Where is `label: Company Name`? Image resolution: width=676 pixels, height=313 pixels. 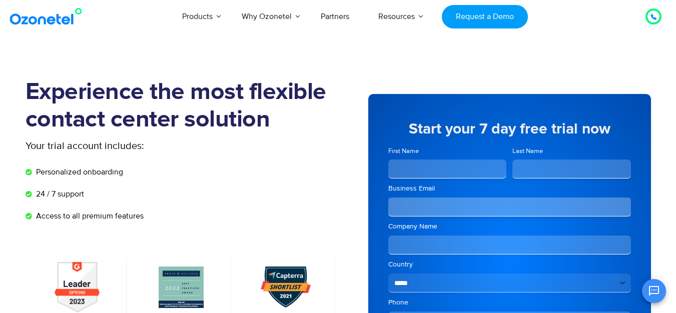 label: Company Name is located at coordinates (509, 227).